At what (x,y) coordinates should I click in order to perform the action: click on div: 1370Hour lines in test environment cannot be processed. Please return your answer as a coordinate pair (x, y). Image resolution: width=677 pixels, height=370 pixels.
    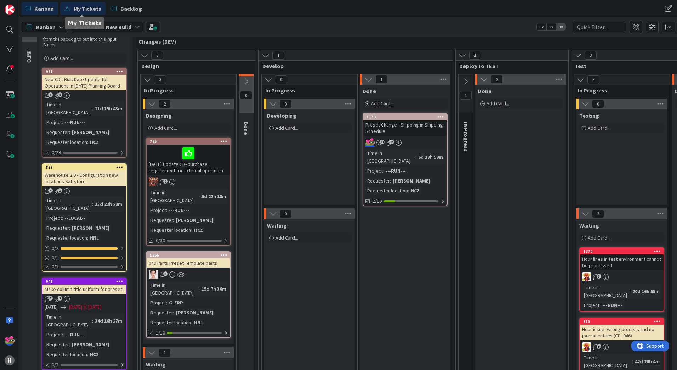
    Looking at the image, I should click on (622, 259).